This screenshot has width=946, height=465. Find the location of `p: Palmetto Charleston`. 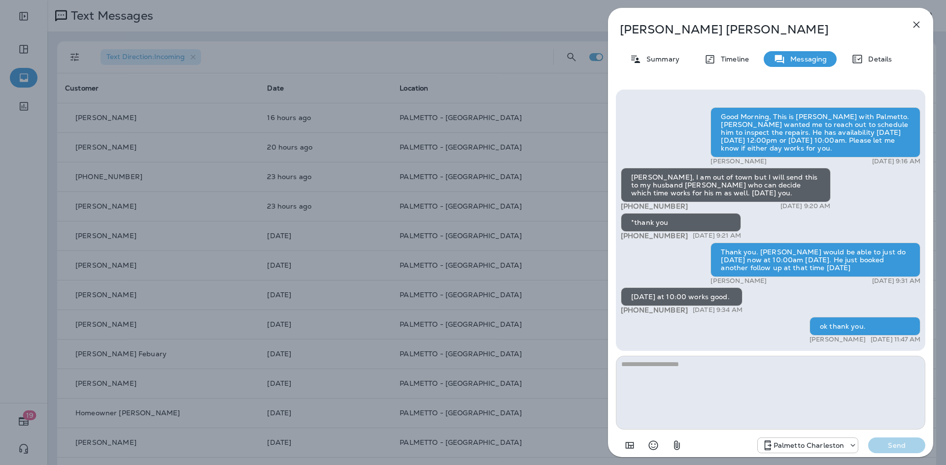

p: Palmetto Charleston is located at coordinates (809, 446).